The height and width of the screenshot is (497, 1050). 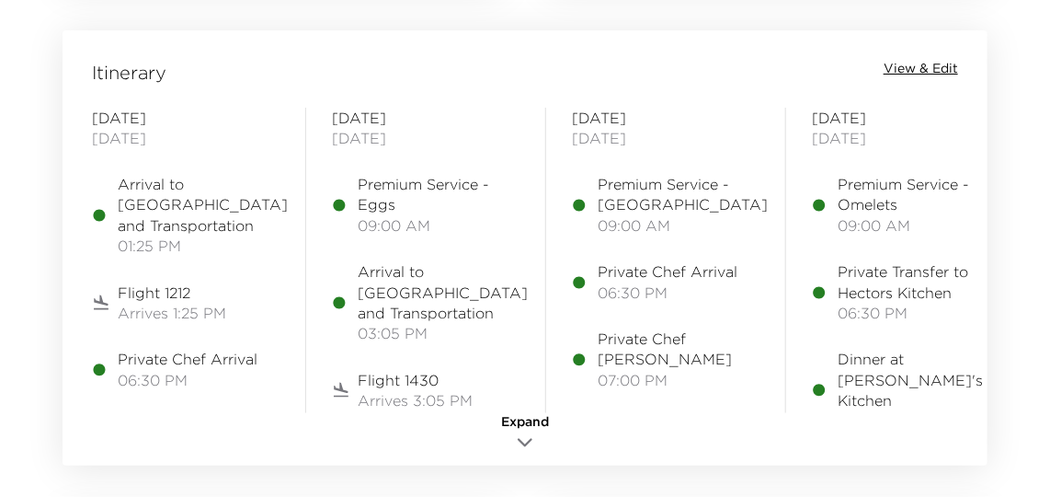 What do you see at coordinates (415, 380) in the screenshot?
I see `span: Flight 1430` at bounding box center [415, 380].